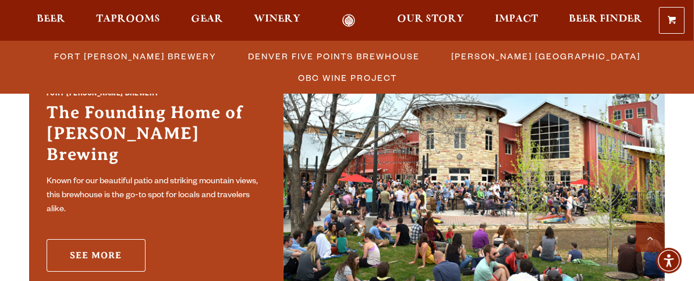 The image size is (694, 281). Describe the element at coordinates (669, 261) in the screenshot. I see `div: Accessibility Menu` at that location.